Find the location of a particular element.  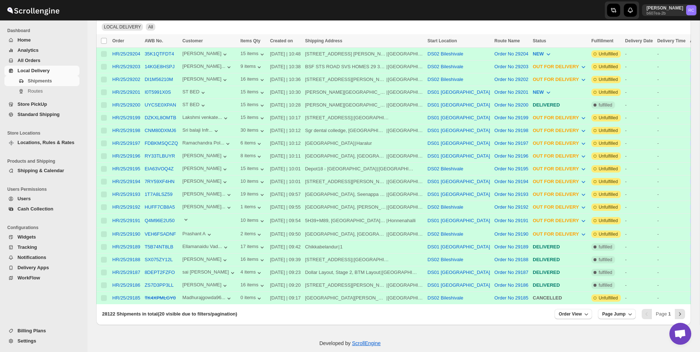

span: Store PickUp is located at coordinates (32, 104).